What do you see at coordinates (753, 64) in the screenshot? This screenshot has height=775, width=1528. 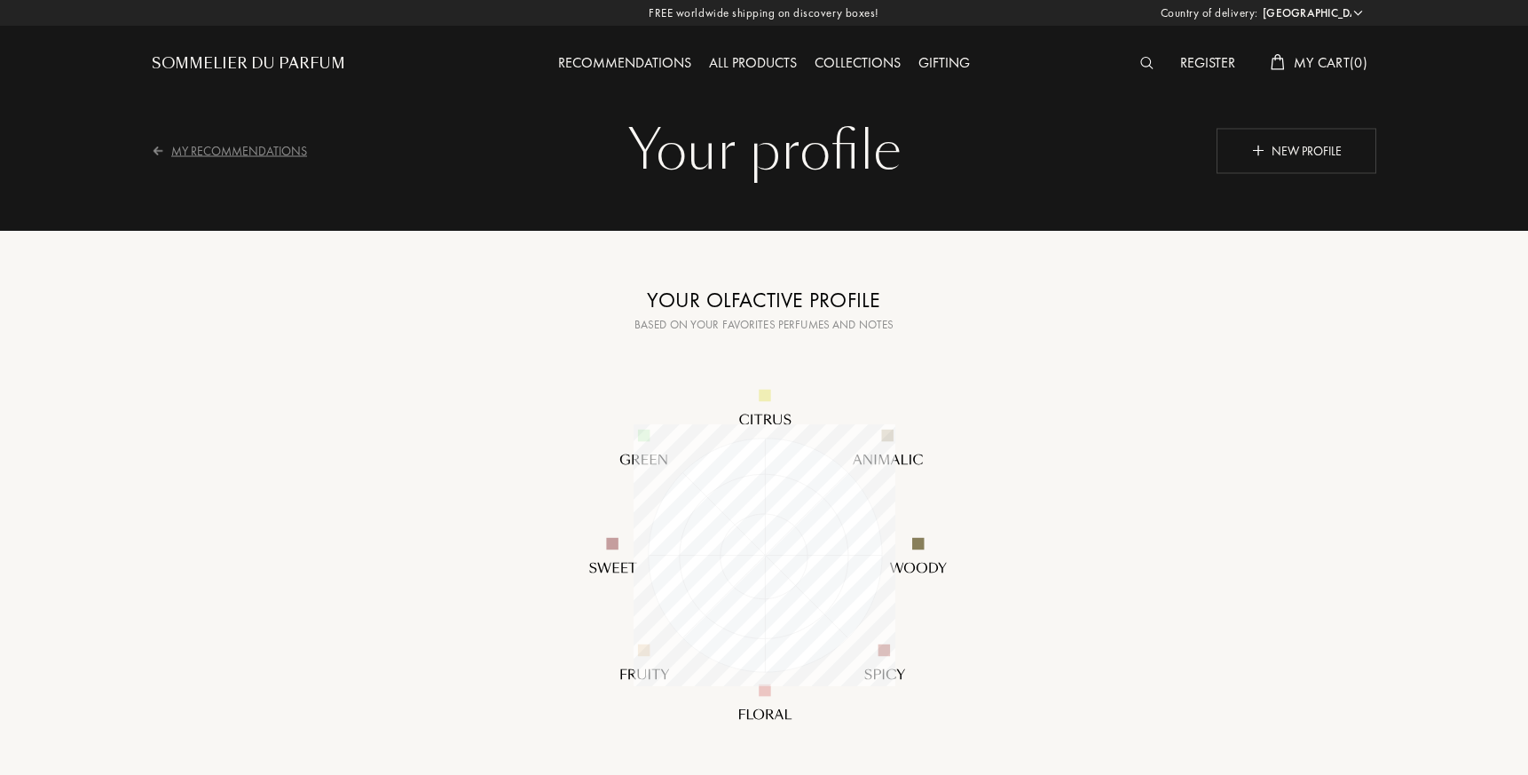 I see `div: All products` at bounding box center [753, 64].